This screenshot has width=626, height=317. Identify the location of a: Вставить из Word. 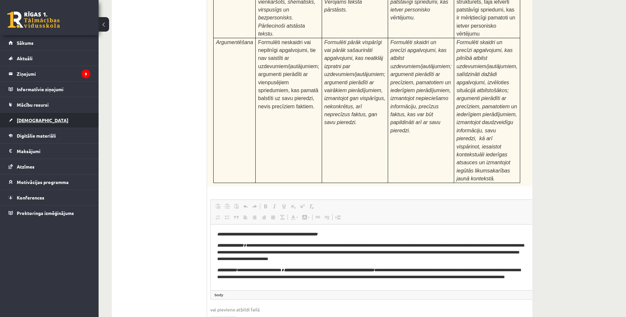
(236, 206).